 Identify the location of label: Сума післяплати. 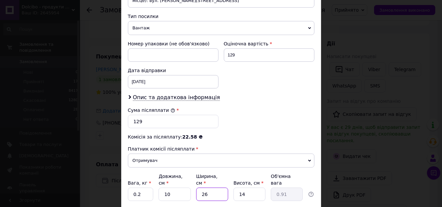
(152, 110).